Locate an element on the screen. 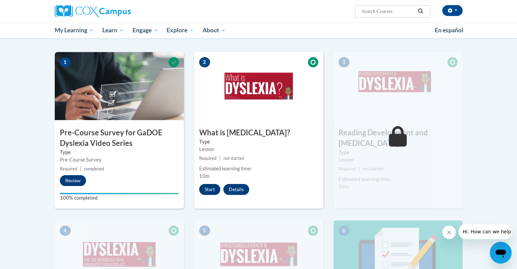 Image resolution: width=517 pixels, height=269 pixels. img: Cox Campus is located at coordinates (93, 11).